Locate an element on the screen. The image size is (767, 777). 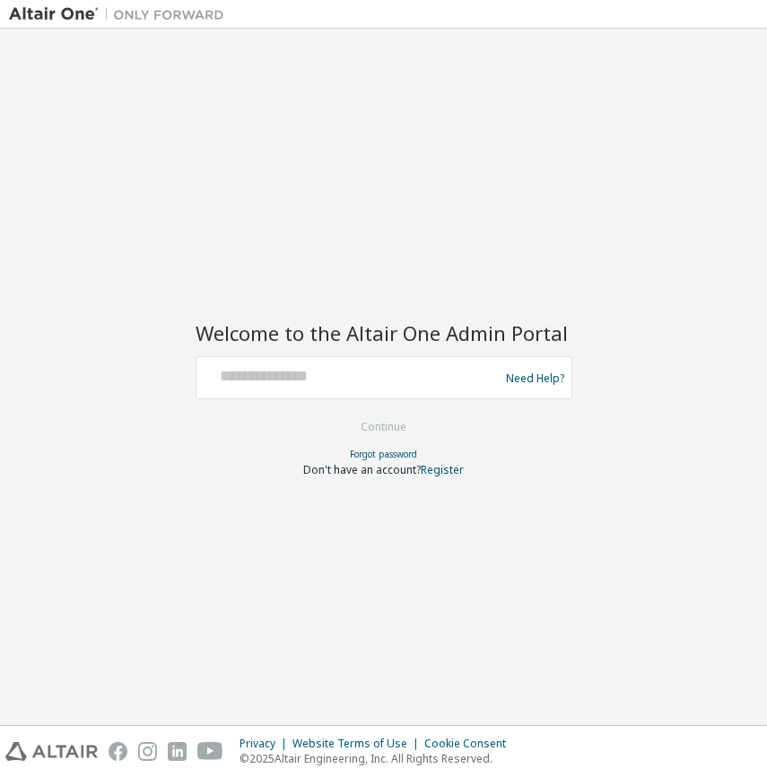
img: facebook.svg is located at coordinates (117, 751).